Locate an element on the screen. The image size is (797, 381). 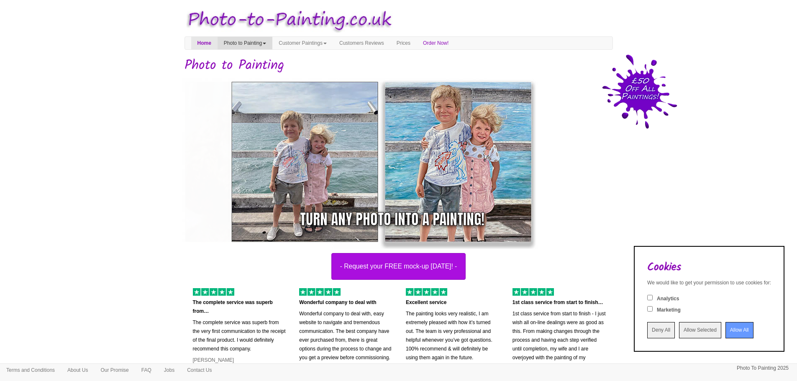
input: Allow All is located at coordinates (739, 330).